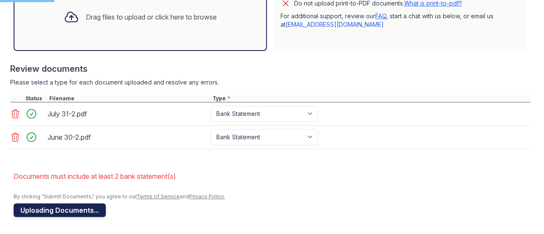 This screenshot has width=544, height=234. Describe the element at coordinates (371, 99) in the screenshot. I see `div: Type` at that location.